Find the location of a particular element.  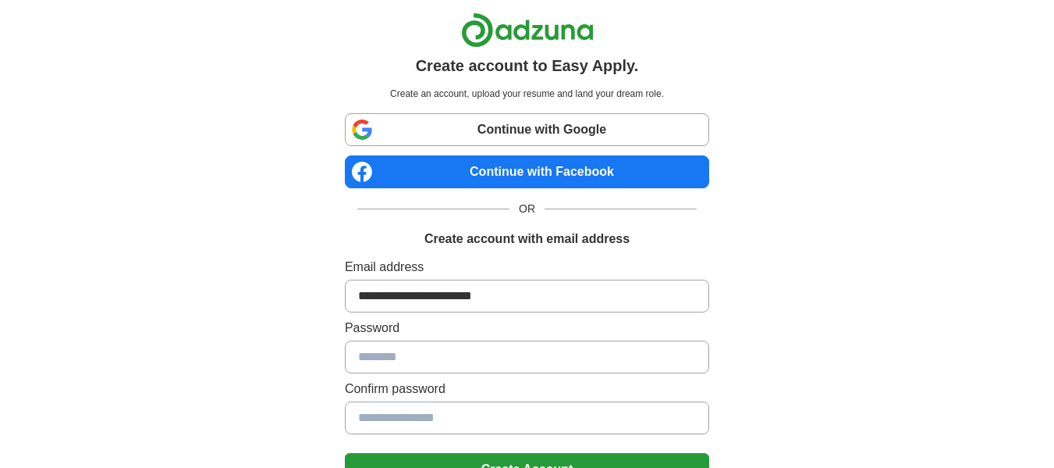

label: Email address is located at coordinates (527, 267).